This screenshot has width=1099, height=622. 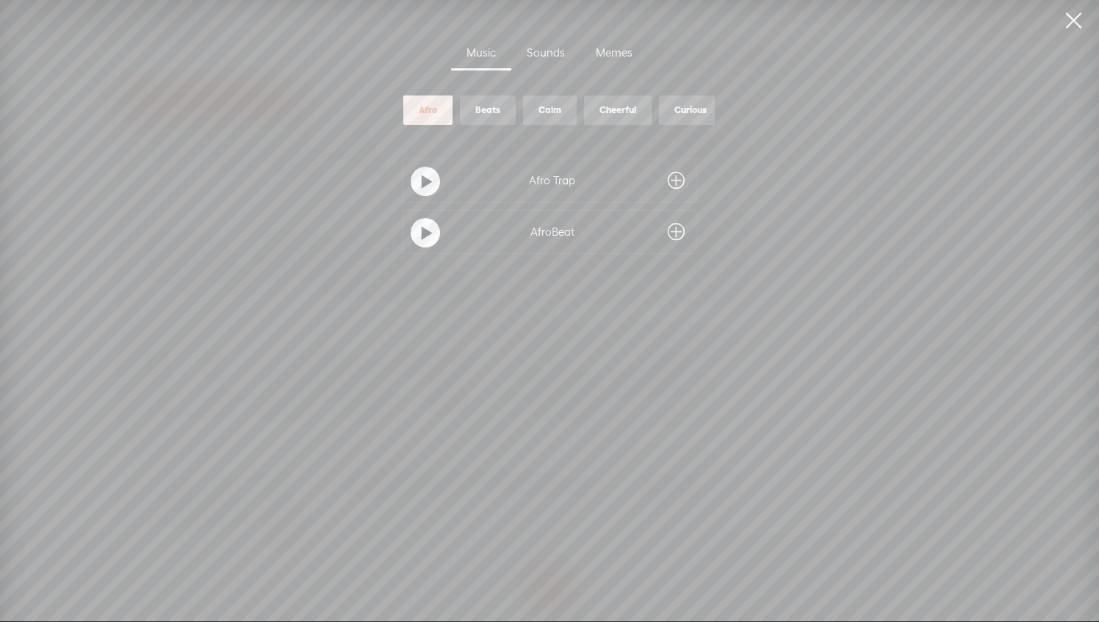 I want to click on div: AfroBeat, so click(x=551, y=232).